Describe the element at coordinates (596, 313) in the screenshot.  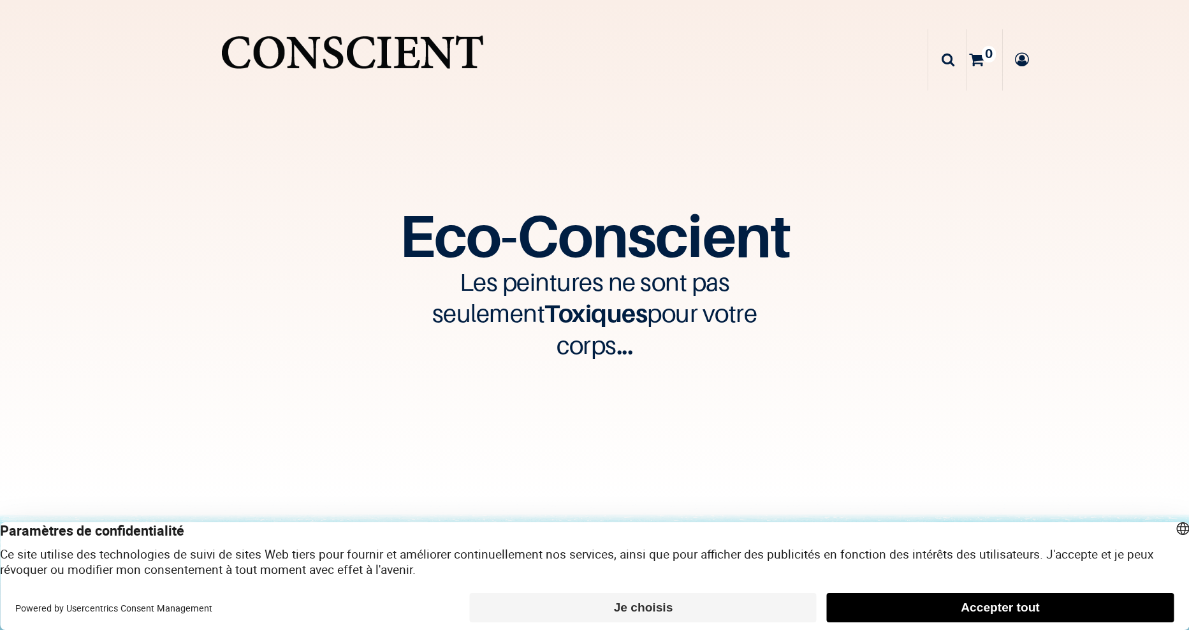
I see `span: Toxiques` at that location.